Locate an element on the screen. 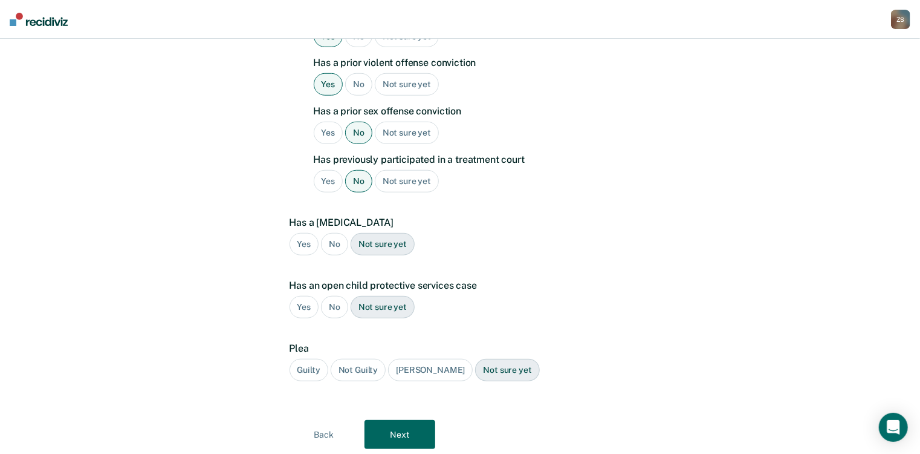  div: Z S is located at coordinates (901, 19).